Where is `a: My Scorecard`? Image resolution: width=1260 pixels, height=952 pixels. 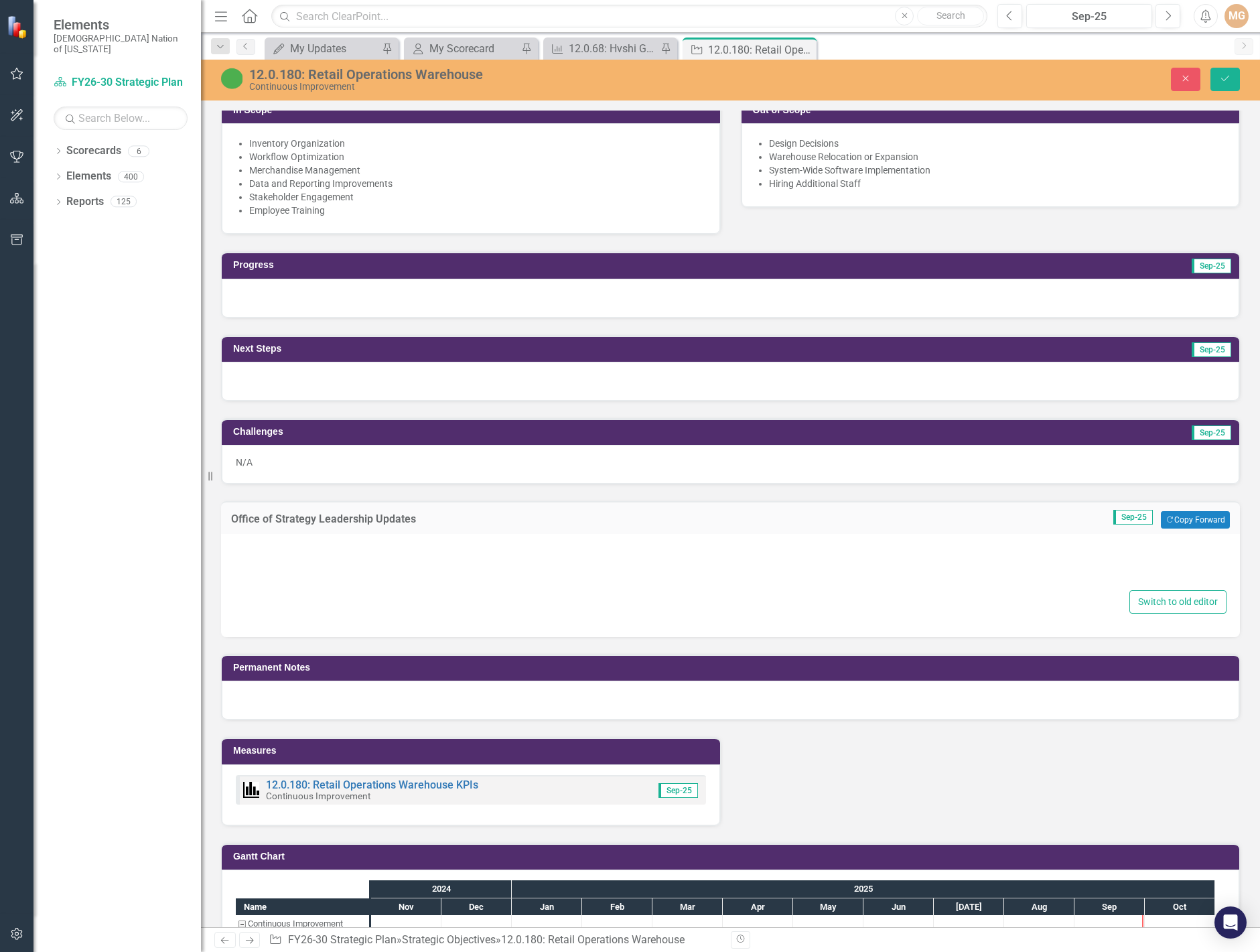
a: My Scorecard is located at coordinates (462, 49).